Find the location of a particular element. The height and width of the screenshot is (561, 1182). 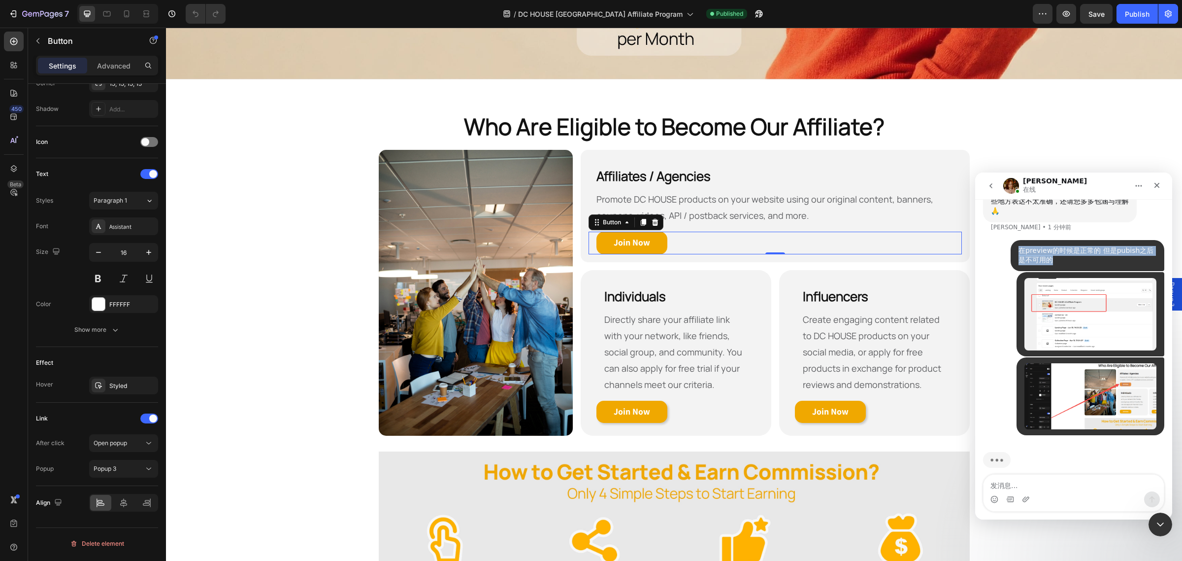

strong: Individuals is located at coordinates (469, 269).